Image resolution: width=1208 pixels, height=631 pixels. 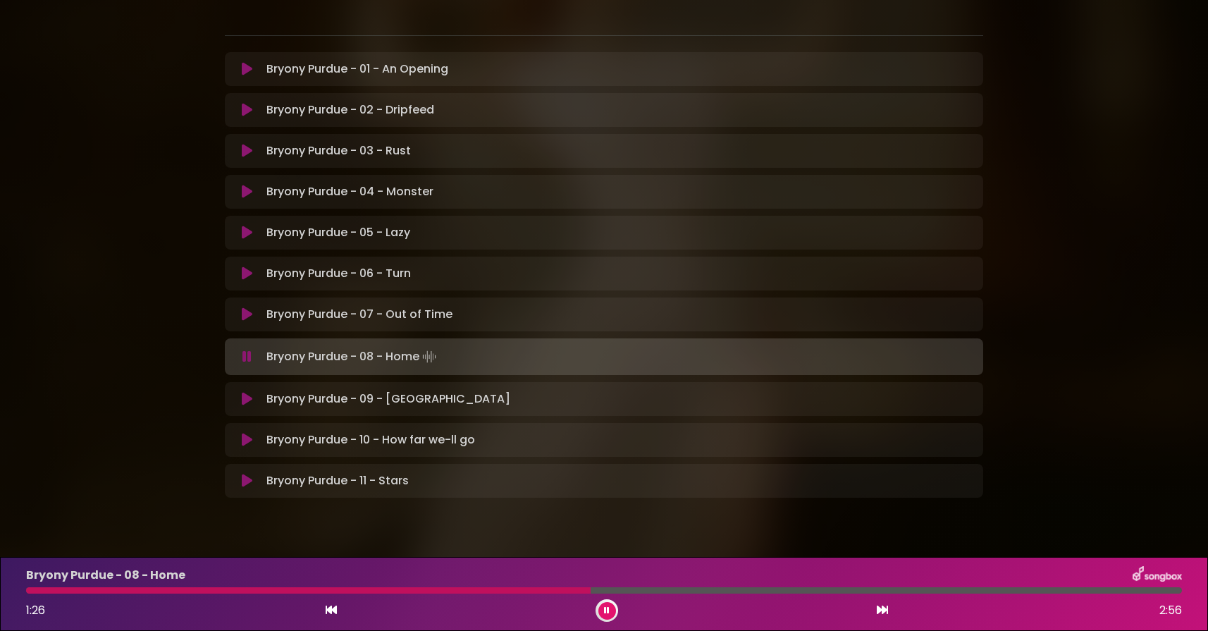 What do you see at coordinates (338, 151) in the screenshot?
I see `p: Bryony Purdue - 03 - Rust` at bounding box center [338, 151].